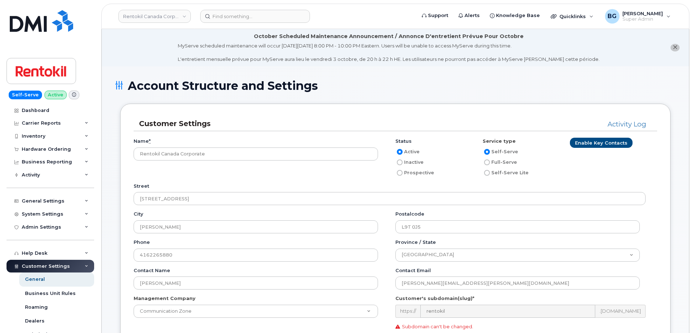  I want to click on label: Contact email, so click(413, 270).